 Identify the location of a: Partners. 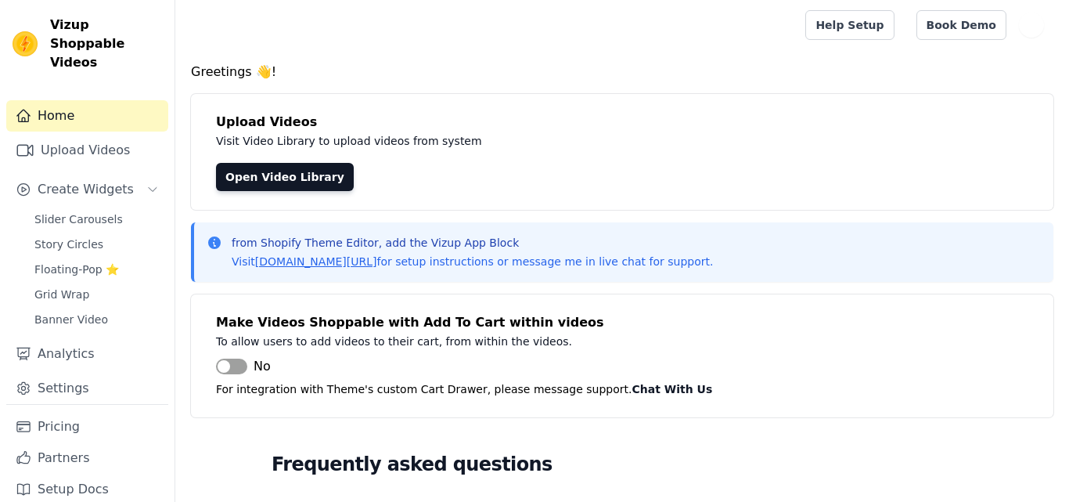
(87, 458).